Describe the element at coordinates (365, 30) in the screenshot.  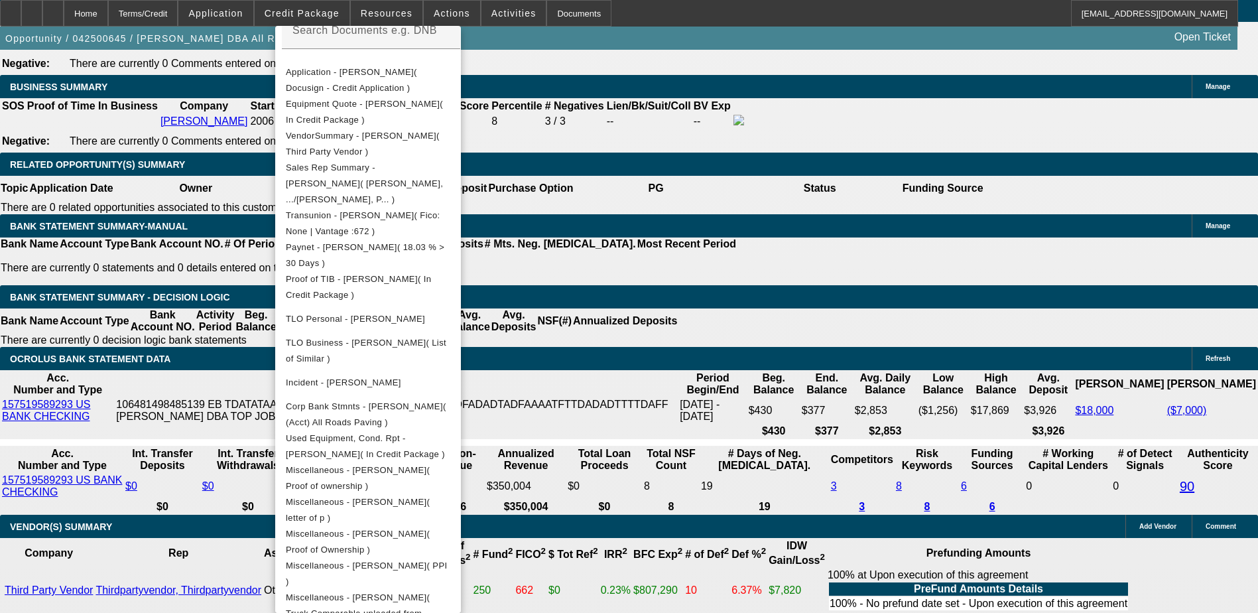
I see `mat-label: Search Documents e.g. DNB` at that location.